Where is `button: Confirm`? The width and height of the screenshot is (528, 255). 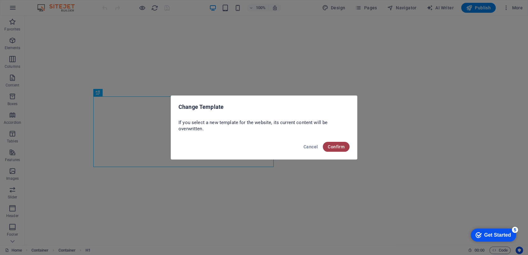 button: Confirm is located at coordinates (336, 147).